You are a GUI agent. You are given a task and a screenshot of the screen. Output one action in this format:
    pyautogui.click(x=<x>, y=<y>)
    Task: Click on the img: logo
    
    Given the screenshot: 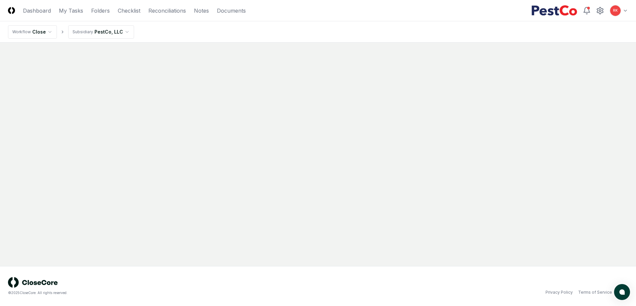 What is the action you would take?
    pyautogui.click(x=33, y=282)
    